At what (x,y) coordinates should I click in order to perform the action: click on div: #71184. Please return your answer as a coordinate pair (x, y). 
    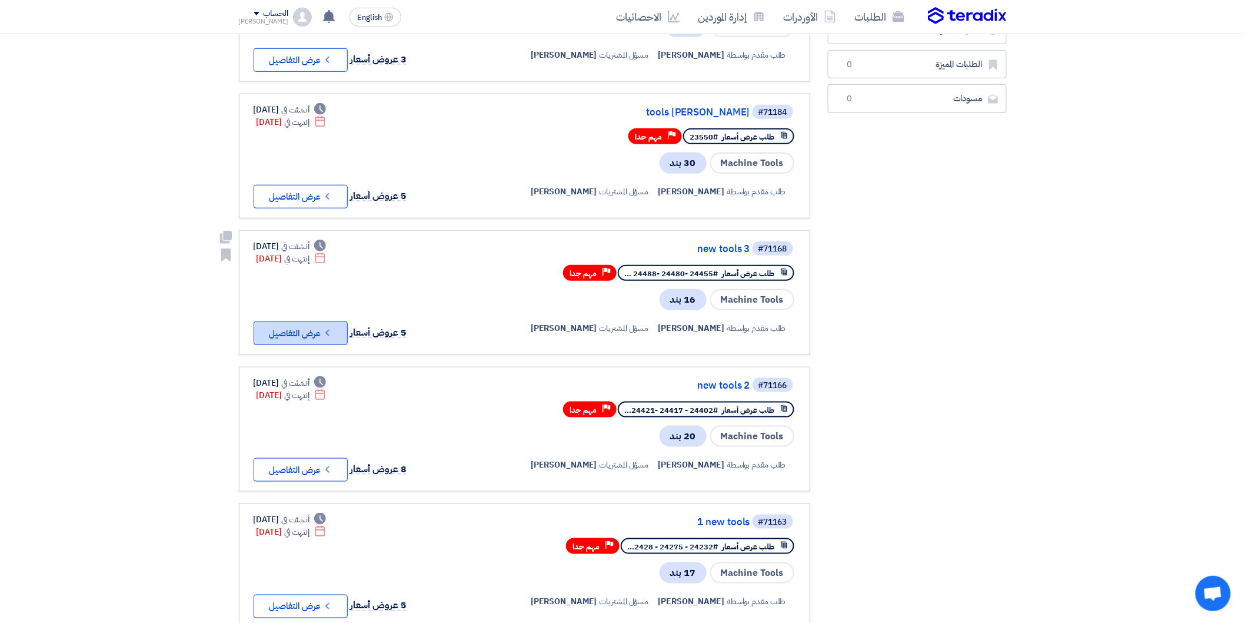
    Looking at the image, I should click on (773, 112).